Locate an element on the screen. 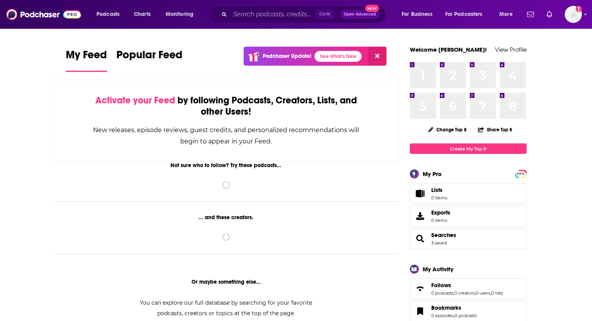 The width and height of the screenshot is (592, 321). span: For Business is located at coordinates (417, 14).